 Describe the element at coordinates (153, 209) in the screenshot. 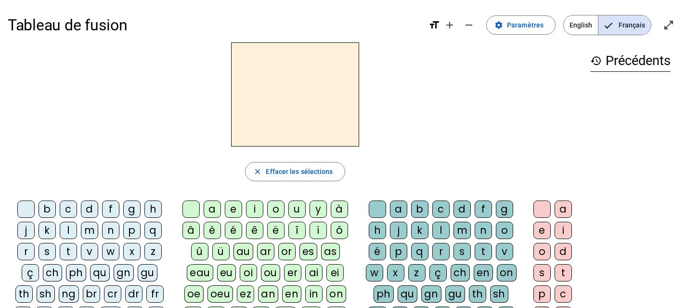

I see `div: h` at that location.